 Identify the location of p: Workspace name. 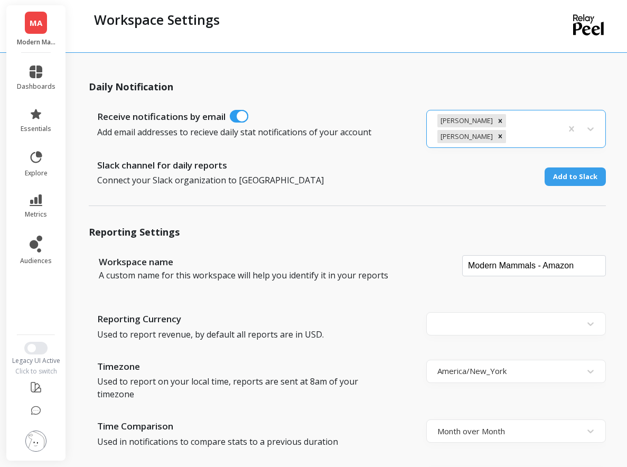
(136, 262).